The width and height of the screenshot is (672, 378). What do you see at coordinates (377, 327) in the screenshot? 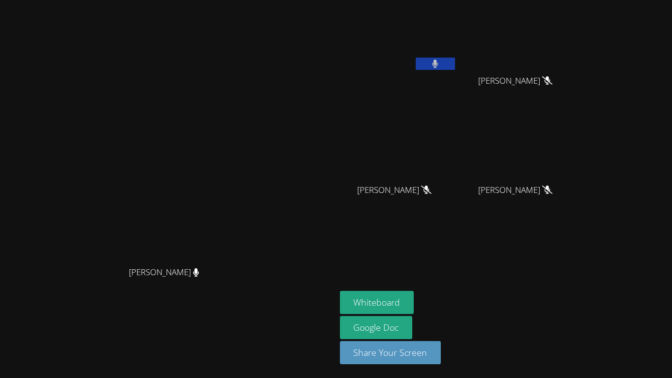
I see `a: Google Doc` at bounding box center [377, 327].